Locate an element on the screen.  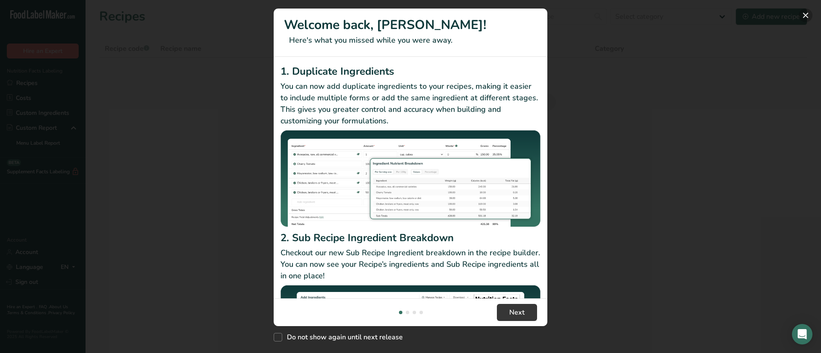
div: Open Intercom Messenger is located at coordinates (802, 335).